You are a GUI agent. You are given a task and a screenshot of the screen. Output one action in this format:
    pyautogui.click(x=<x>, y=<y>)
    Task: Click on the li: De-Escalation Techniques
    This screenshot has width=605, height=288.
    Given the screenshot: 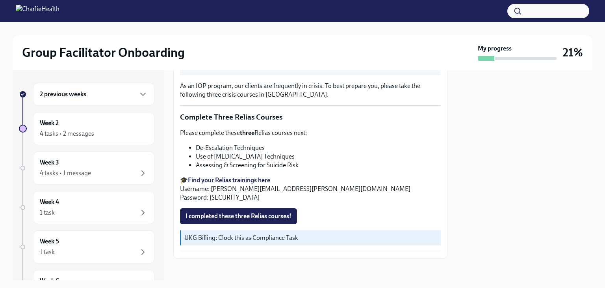 What is the action you would take?
    pyautogui.click(x=318, y=148)
    